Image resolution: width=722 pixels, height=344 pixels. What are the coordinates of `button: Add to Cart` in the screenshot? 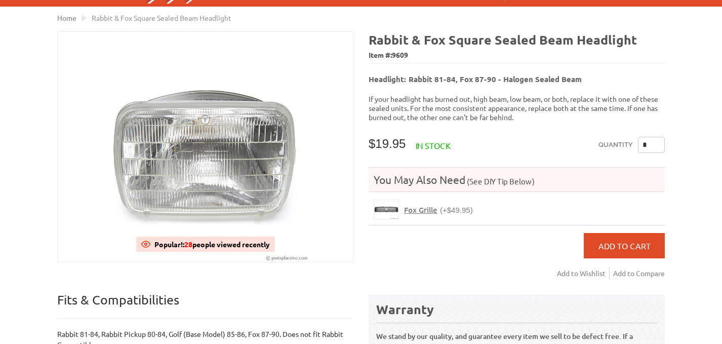 It's located at (624, 246).